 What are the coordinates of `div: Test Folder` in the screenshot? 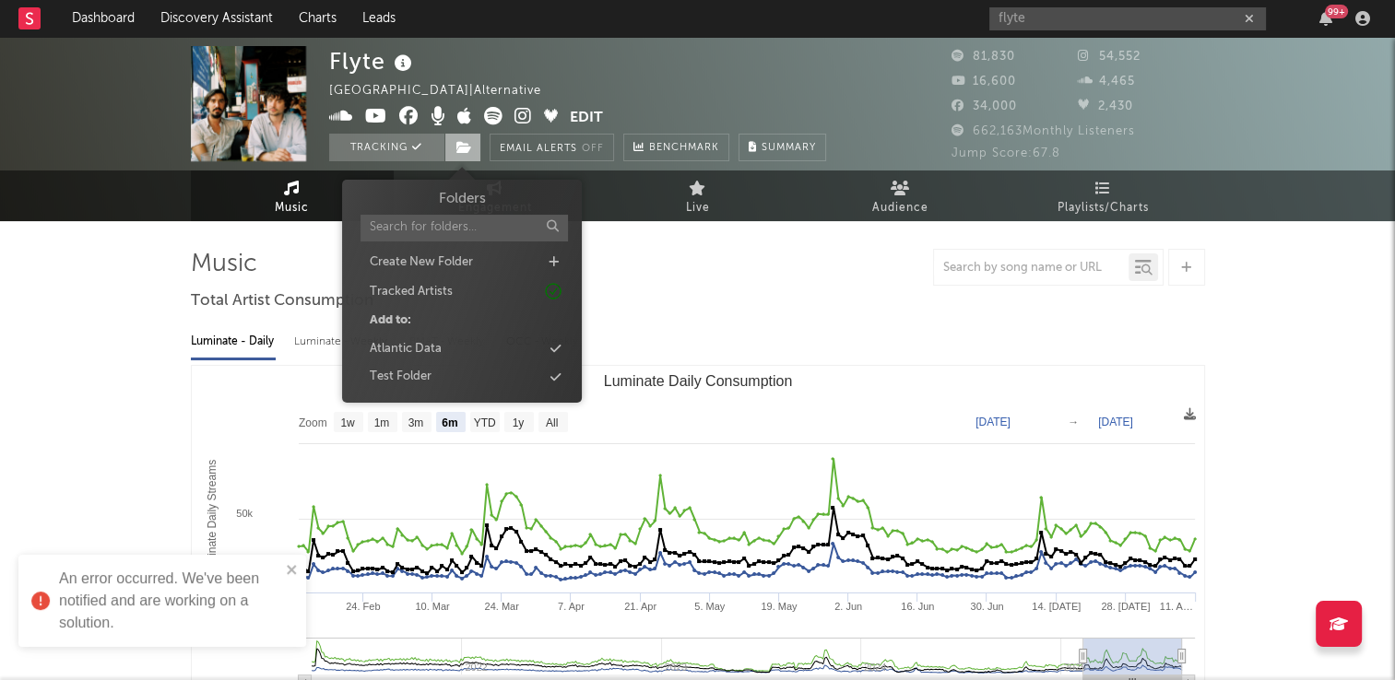 It's located at (400, 377).